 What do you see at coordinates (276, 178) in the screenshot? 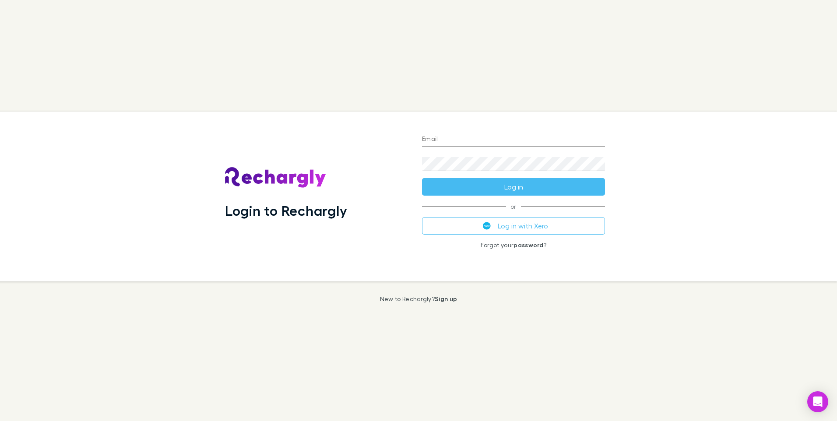
I see `img: Rechargly's Logo` at bounding box center [276, 178].